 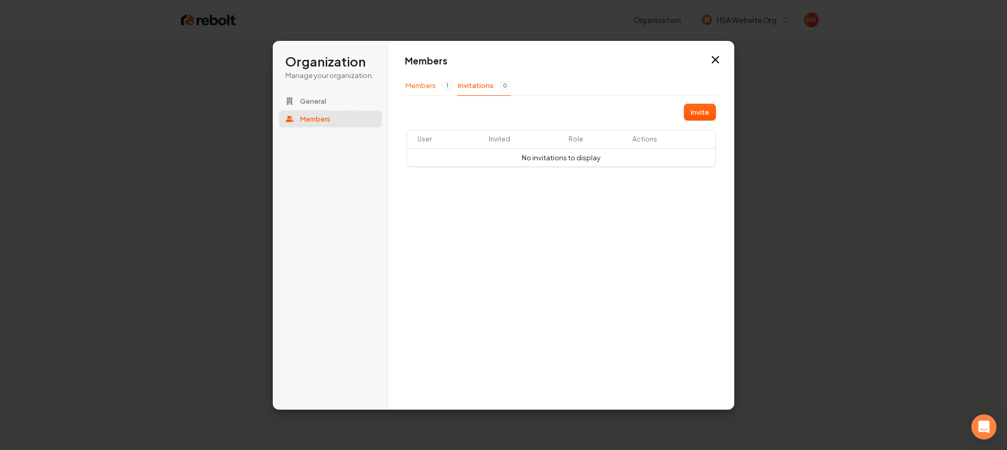 I want to click on p: Manage your organization., so click(x=330, y=75).